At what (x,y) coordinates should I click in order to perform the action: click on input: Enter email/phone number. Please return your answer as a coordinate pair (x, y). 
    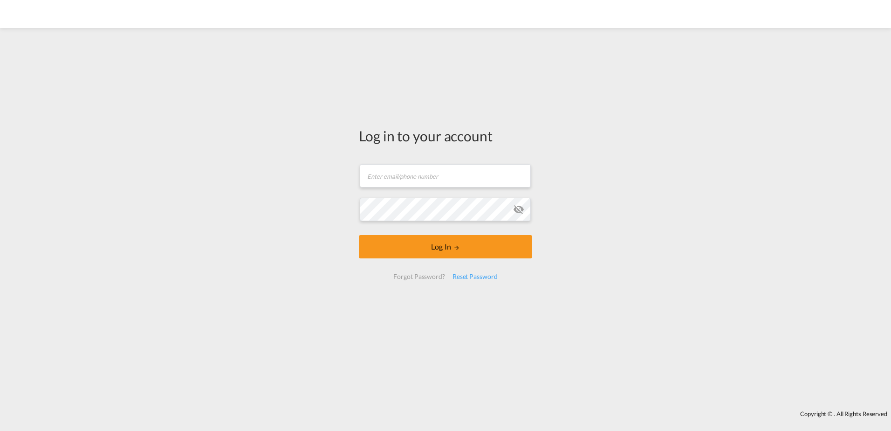
    Looking at the image, I should click on (445, 176).